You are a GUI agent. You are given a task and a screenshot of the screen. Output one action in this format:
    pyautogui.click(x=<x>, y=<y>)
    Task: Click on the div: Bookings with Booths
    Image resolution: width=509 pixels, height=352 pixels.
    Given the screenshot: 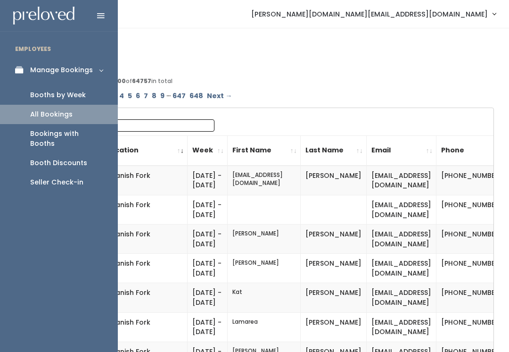 What is the action you would take?
    pyautogui.click(x=67, y=139)
    